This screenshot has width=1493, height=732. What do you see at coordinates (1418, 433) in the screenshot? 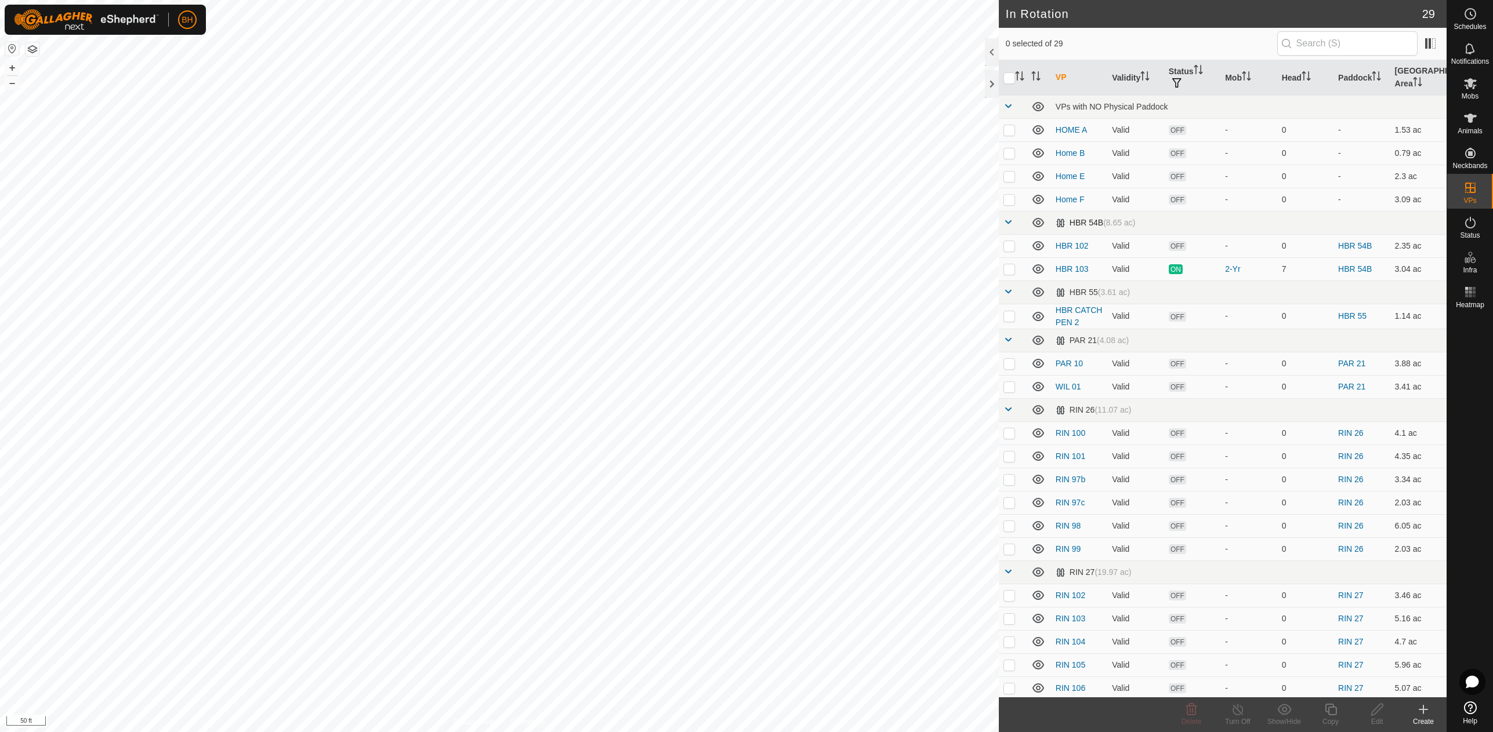
I see `td: 4.1 ac` at bounding box center [1418, 433].